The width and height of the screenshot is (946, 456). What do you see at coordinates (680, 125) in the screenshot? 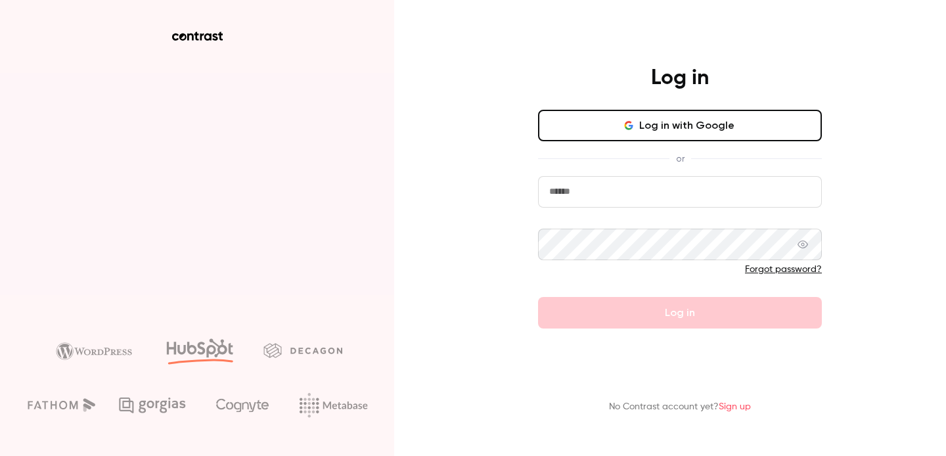
I see `button: Log in with Google` at bounding box center [680, 125].